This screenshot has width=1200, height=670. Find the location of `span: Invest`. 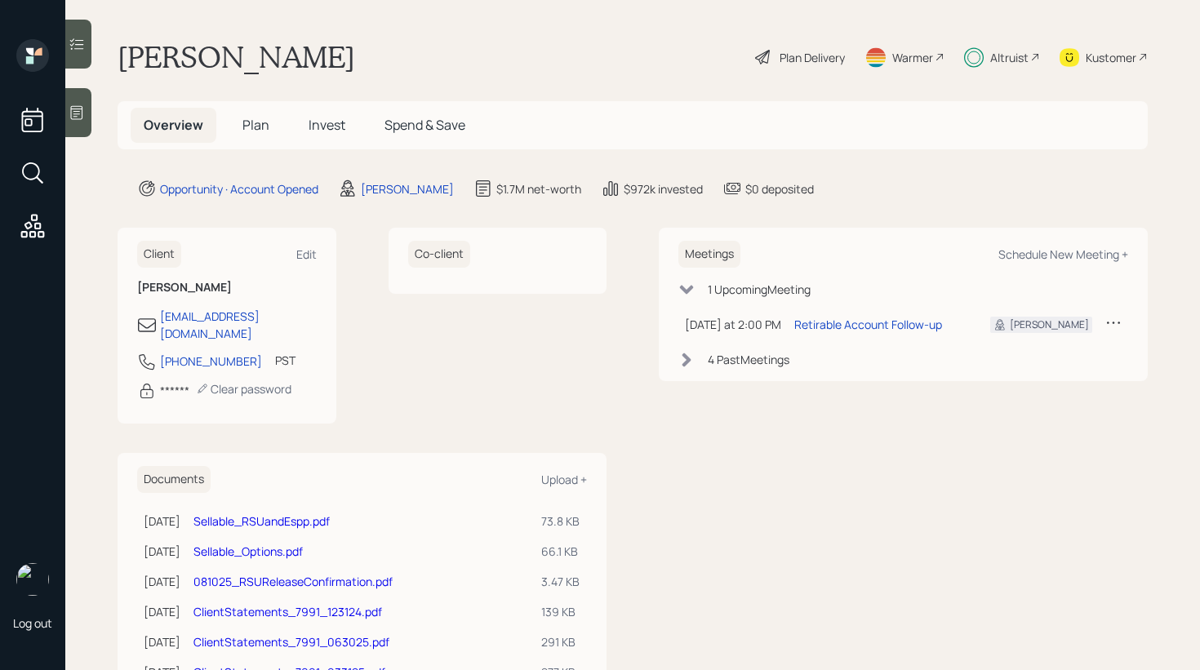

span: Invest is located at coordinates (327, 125).